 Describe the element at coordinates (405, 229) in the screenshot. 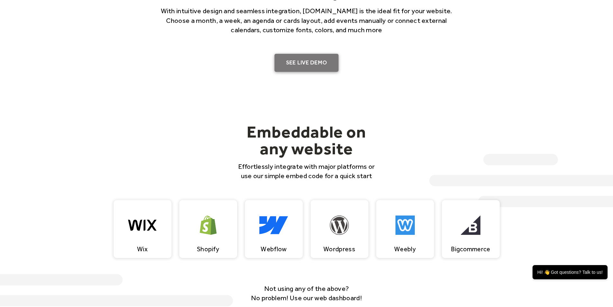

I see `a: Weebly` at that location.